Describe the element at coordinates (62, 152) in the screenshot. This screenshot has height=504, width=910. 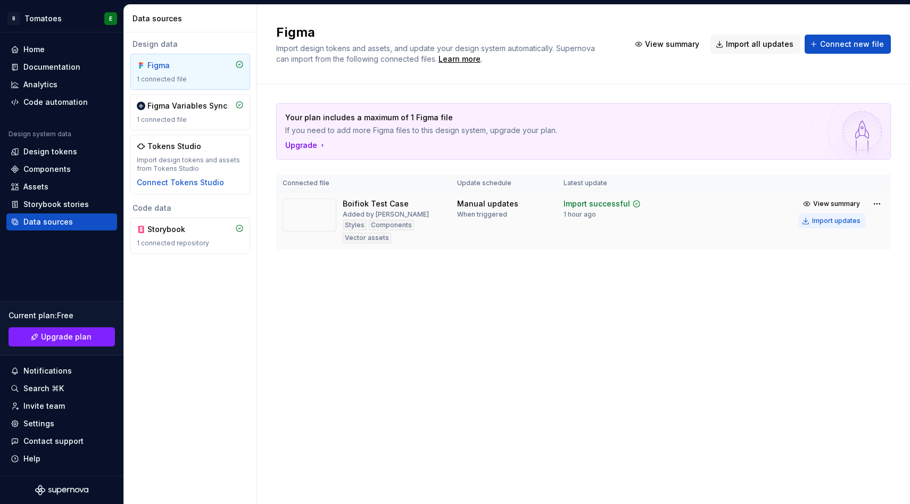
I see `a: Design tokens` at that location.